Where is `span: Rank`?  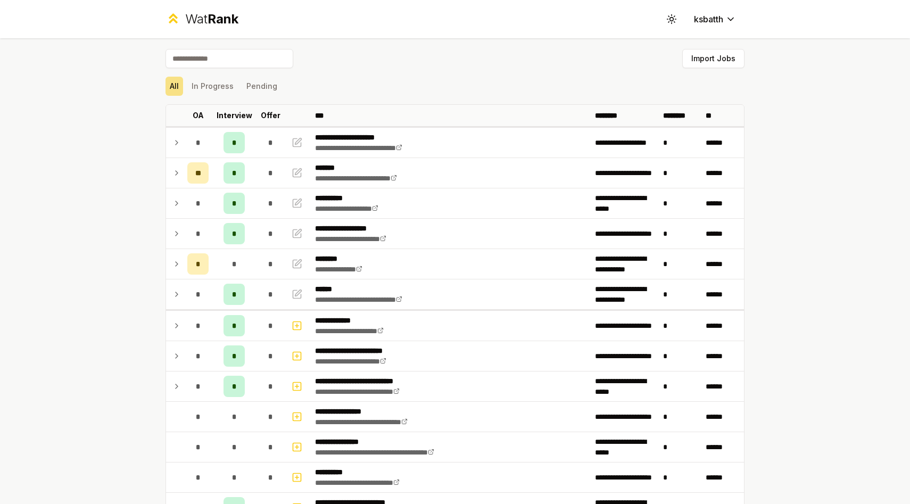
span: Rank is located at coordinates (223, 19).